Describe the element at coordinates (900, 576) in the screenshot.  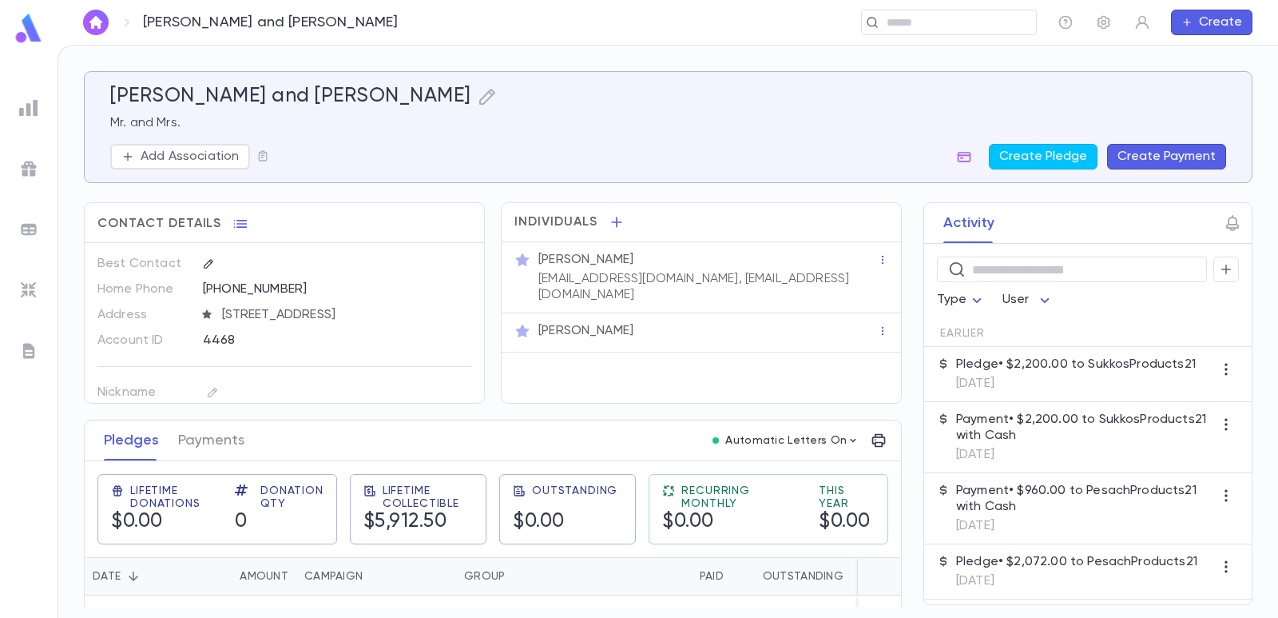
I see `div: Installments` at that location.